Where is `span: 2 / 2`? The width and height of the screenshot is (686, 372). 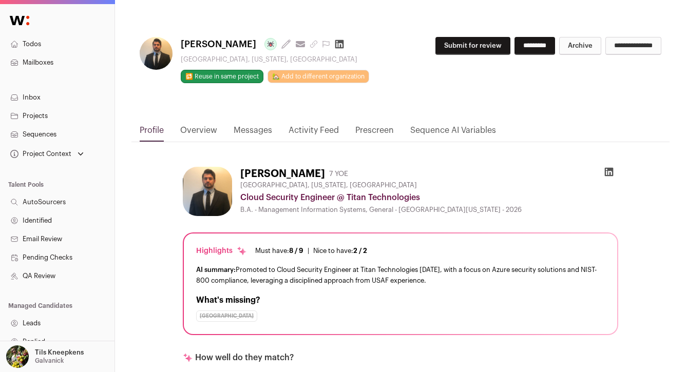
span: 2 / 2 is located at coordinates (360, 251).